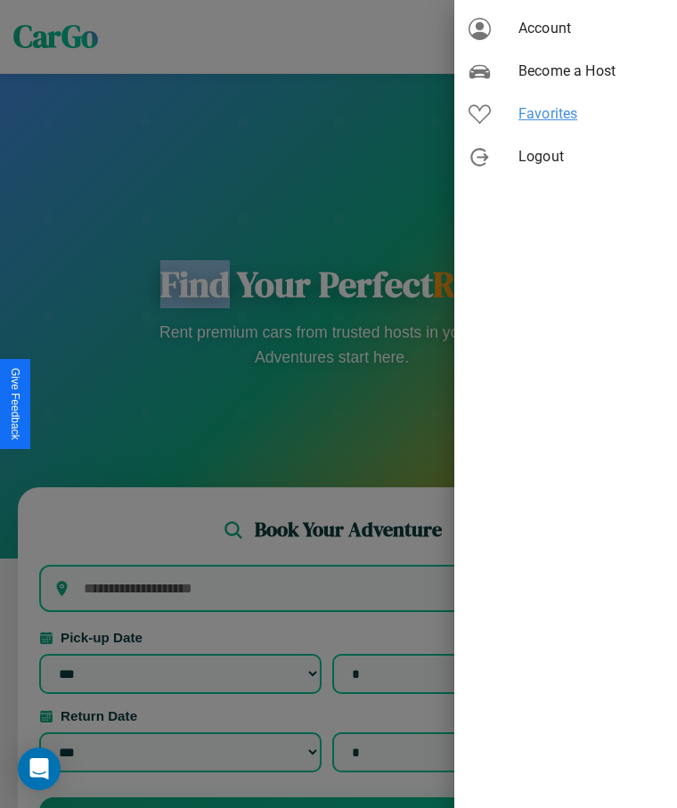 This screenshot has height=808, width=677. I want to click on div: Become a Host, so click(565, 71).